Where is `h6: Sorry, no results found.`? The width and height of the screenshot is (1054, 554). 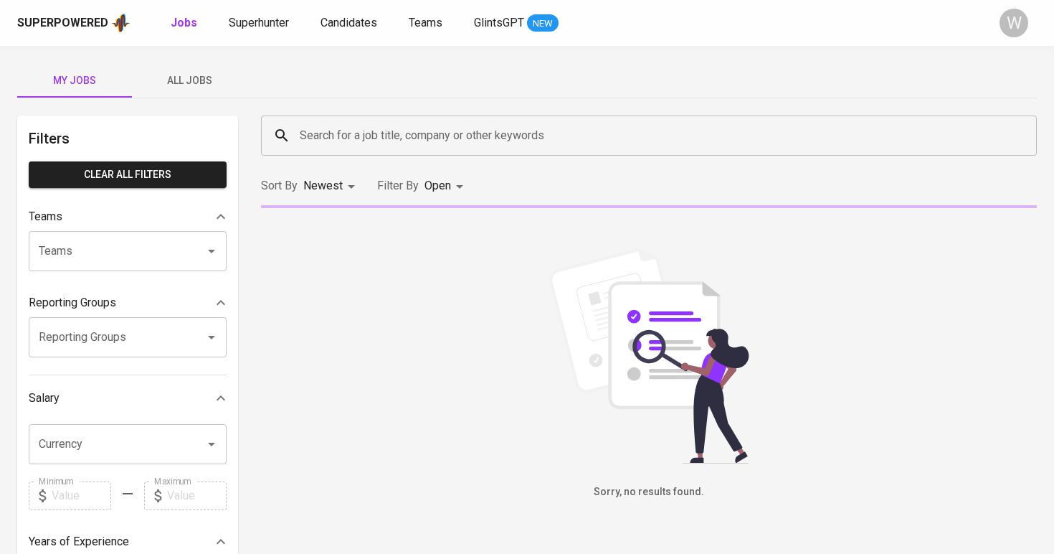 h6: Sorry, no results found. is located at coordinates (649, 492).